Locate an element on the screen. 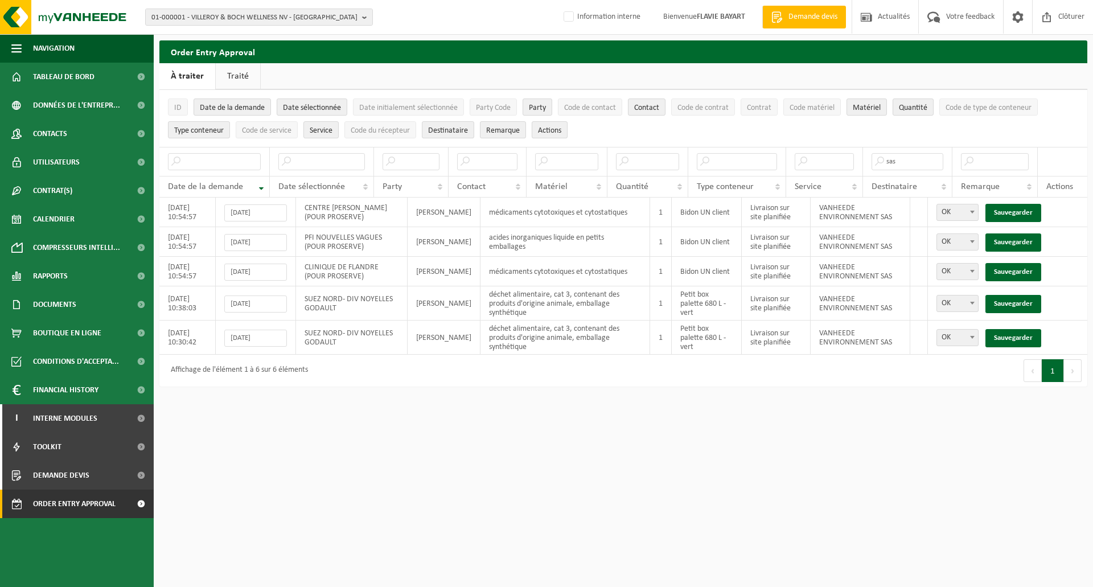 This screenshot has height=587, width=1093. span: I is located at coordinates (17, 419).